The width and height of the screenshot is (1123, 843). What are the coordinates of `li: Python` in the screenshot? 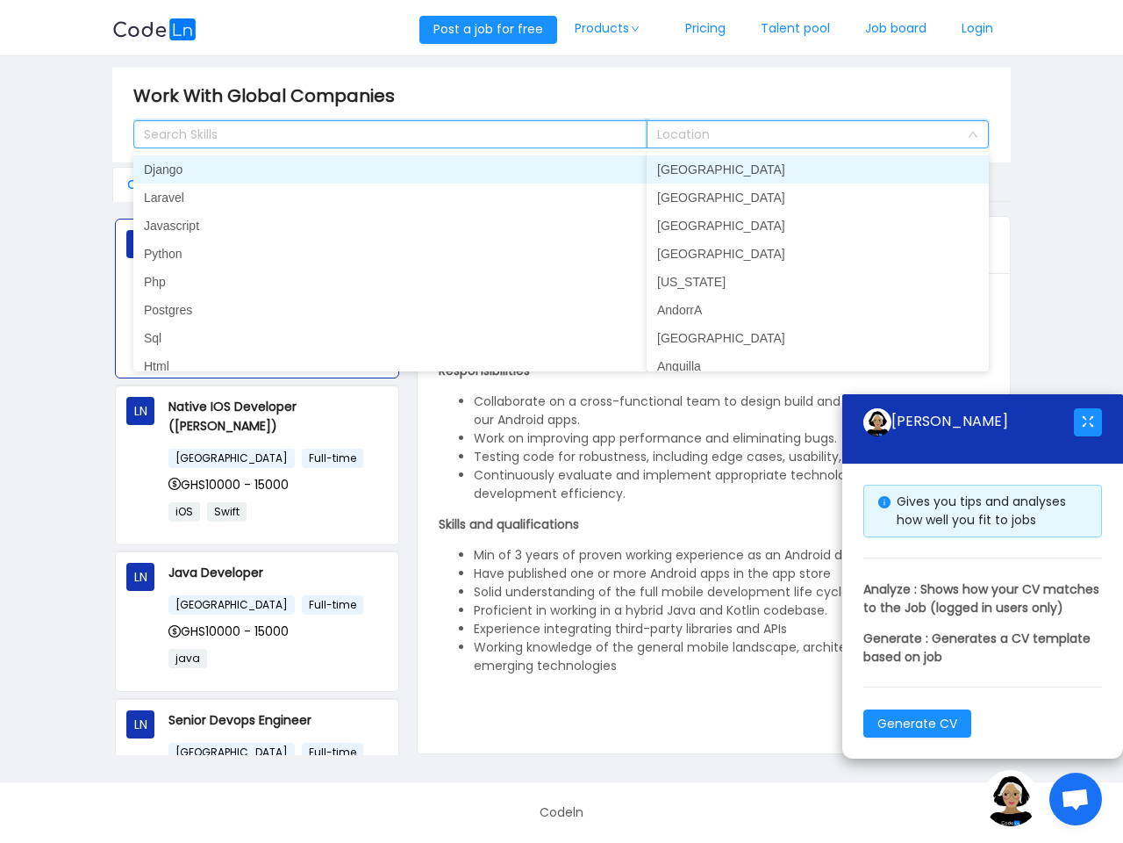 It's located at (391, 254).